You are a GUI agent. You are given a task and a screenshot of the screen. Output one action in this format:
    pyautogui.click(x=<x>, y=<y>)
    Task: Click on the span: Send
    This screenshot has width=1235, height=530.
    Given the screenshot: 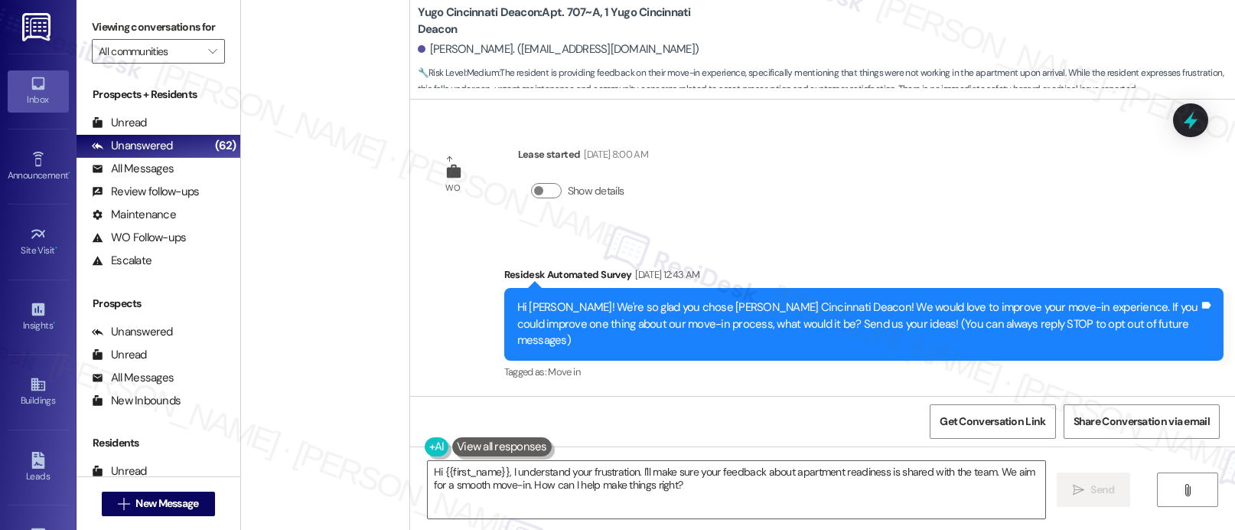 What is the action you would take?
    pyautogui.click(x=1102, y=489)
    